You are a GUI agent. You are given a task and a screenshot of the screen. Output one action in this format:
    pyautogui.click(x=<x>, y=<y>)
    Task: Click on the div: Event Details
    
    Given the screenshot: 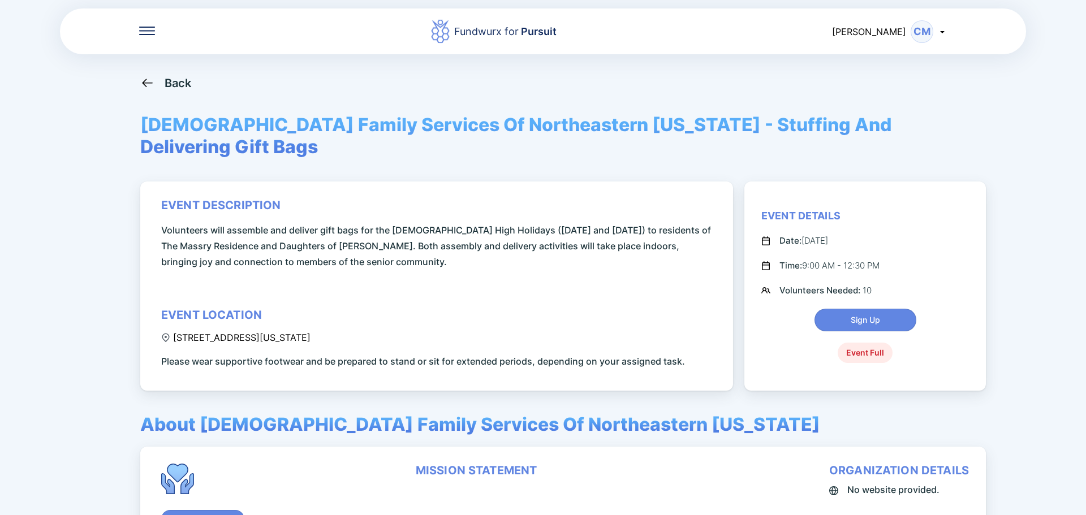 What is the action you would take?
    pyautogui.click(x=801, y=216)
    